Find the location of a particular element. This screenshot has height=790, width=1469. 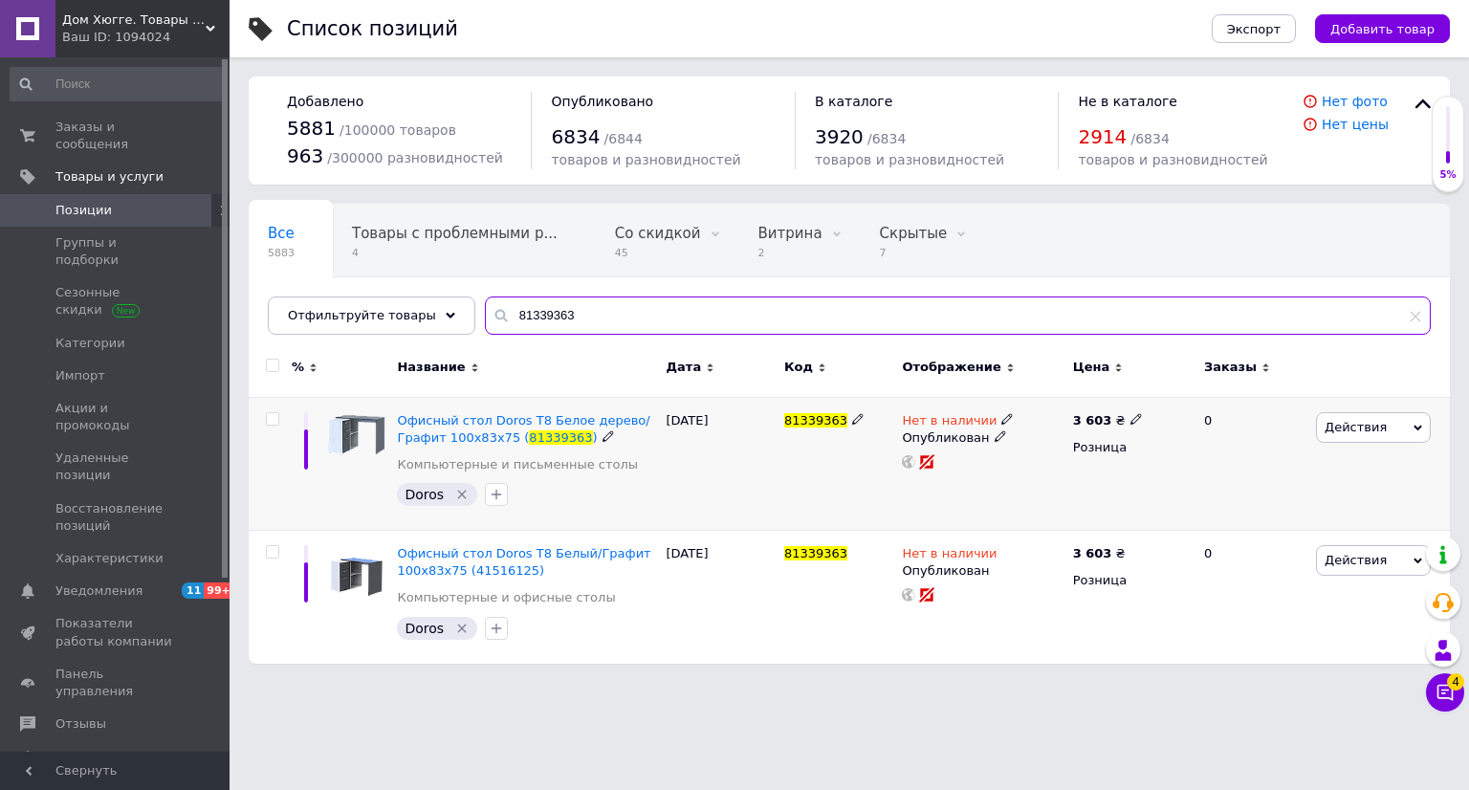

span: Скрытые is located at coordinates (913, 233).